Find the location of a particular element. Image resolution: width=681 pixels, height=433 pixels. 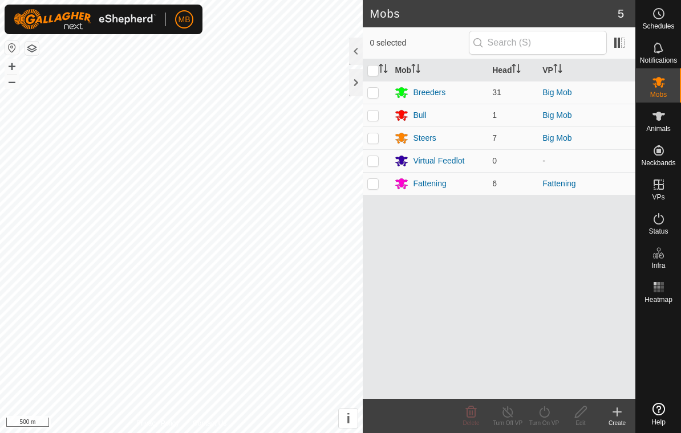

div: Turn Off VP is located at coordinates (508, 423).